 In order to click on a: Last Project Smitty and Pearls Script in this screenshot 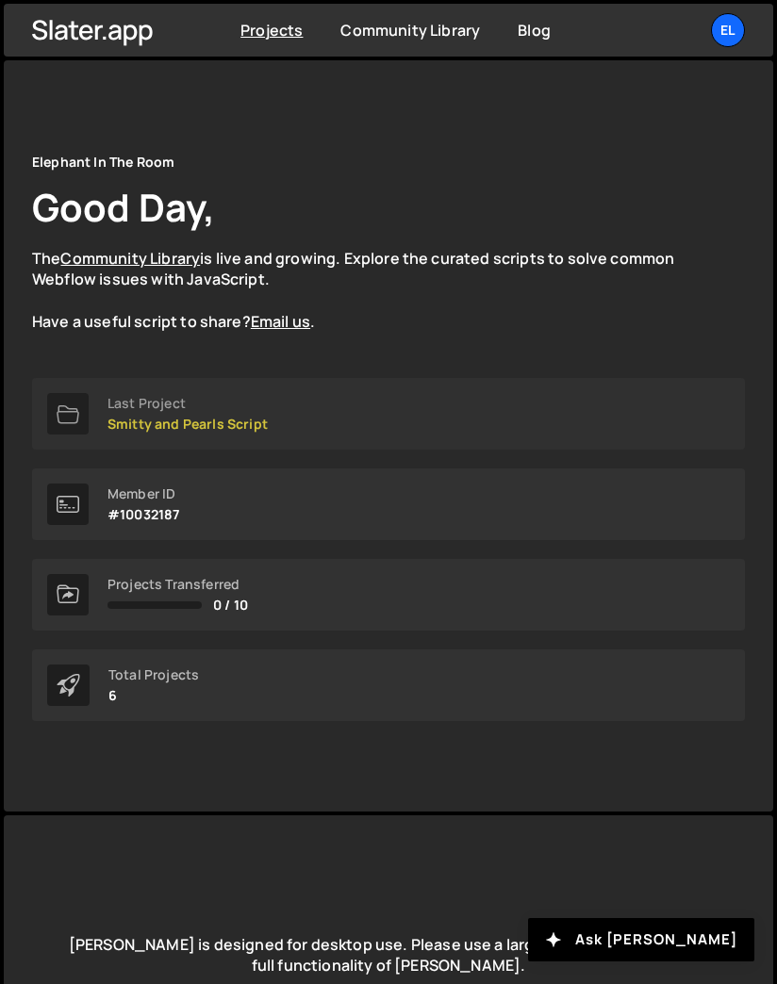, I will do `click(388, 414)`.